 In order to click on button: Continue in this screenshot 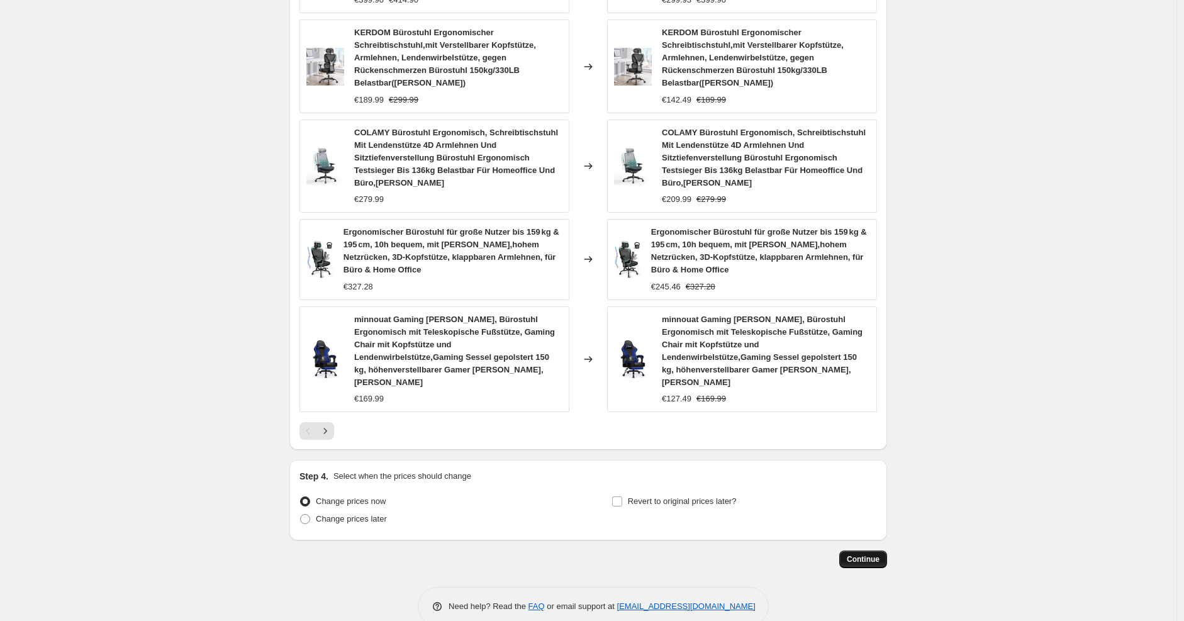, I will do `click(863, 559)`.